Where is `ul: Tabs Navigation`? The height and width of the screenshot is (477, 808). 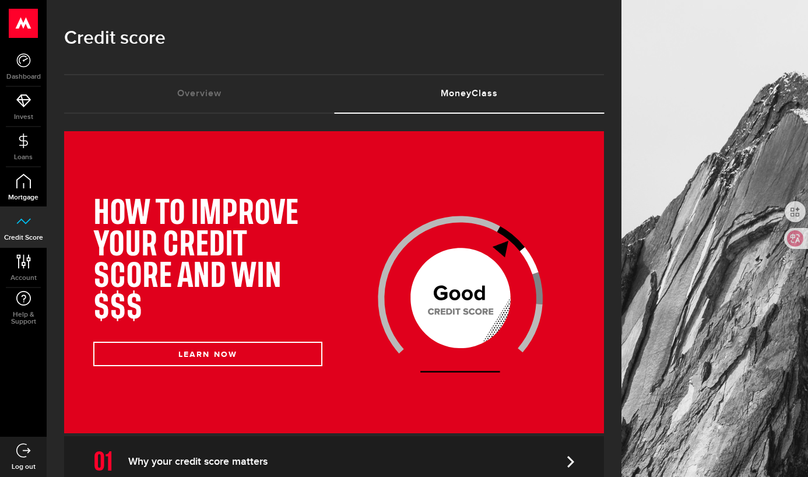
ul: Tabs Navigation is located at coordinates (334, 94).